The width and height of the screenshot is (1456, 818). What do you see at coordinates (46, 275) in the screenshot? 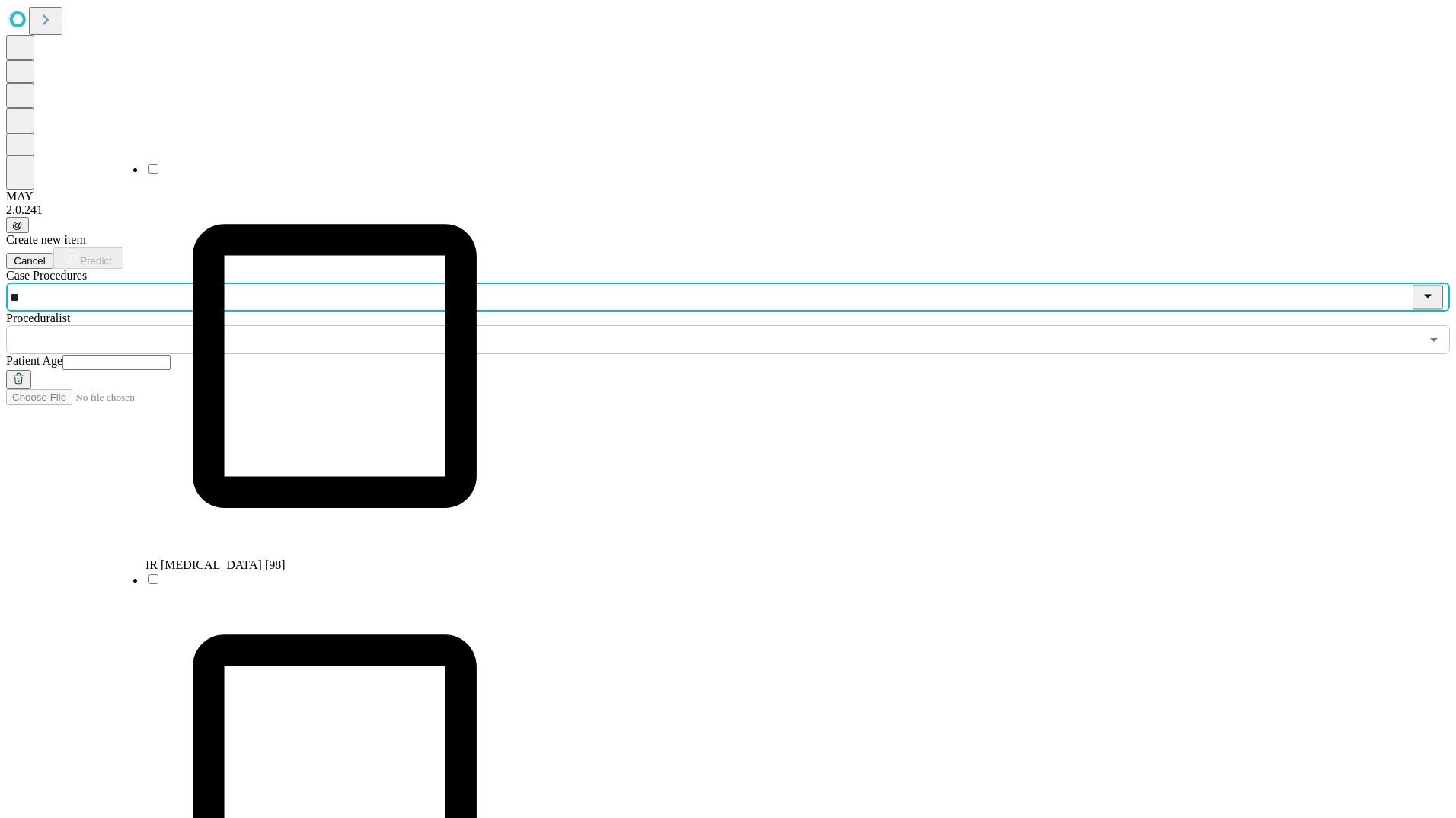
I see `span: Scheduled Procedure` at bounding box center [46, 275].